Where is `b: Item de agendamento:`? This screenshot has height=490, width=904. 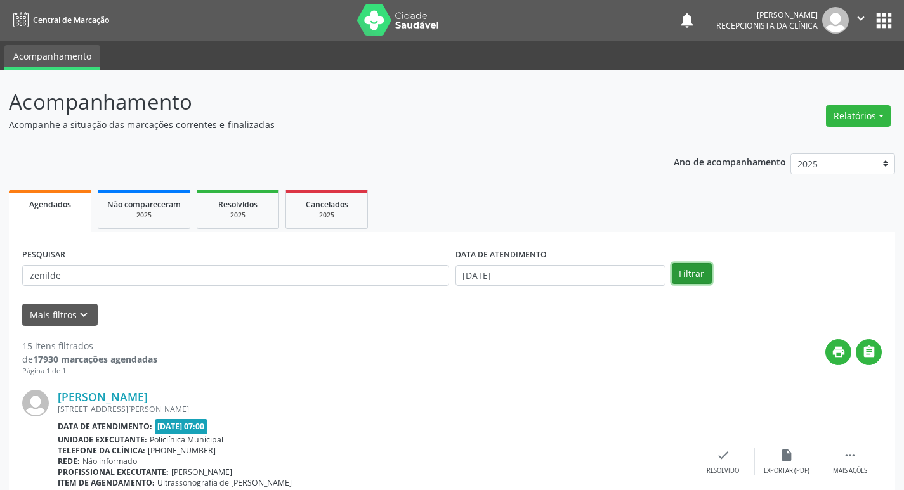 b: Item de agendamento: is located at coordinates (106, 483).